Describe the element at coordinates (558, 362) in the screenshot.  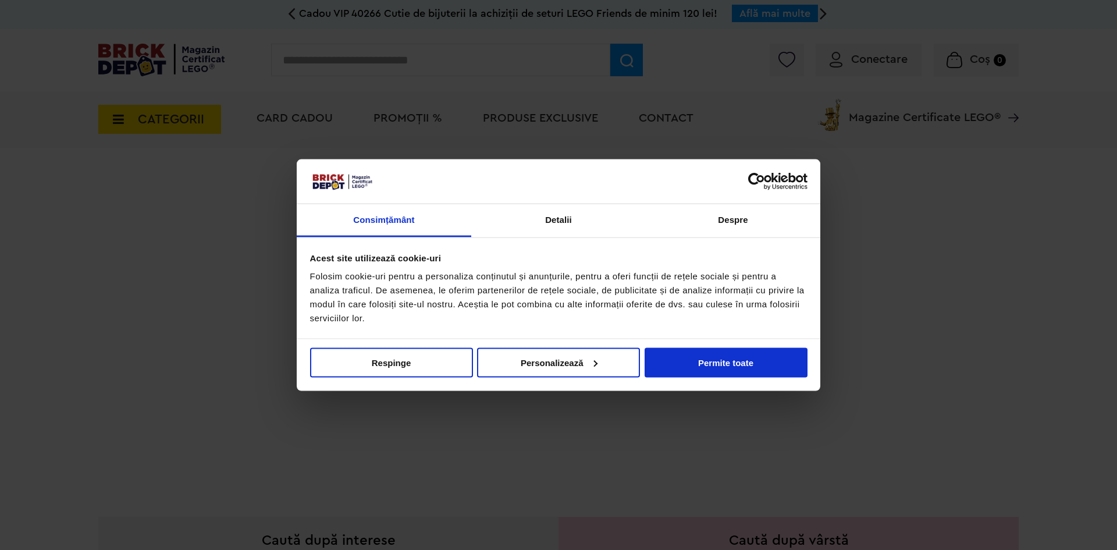
I see `button: Personalizează` at that location.